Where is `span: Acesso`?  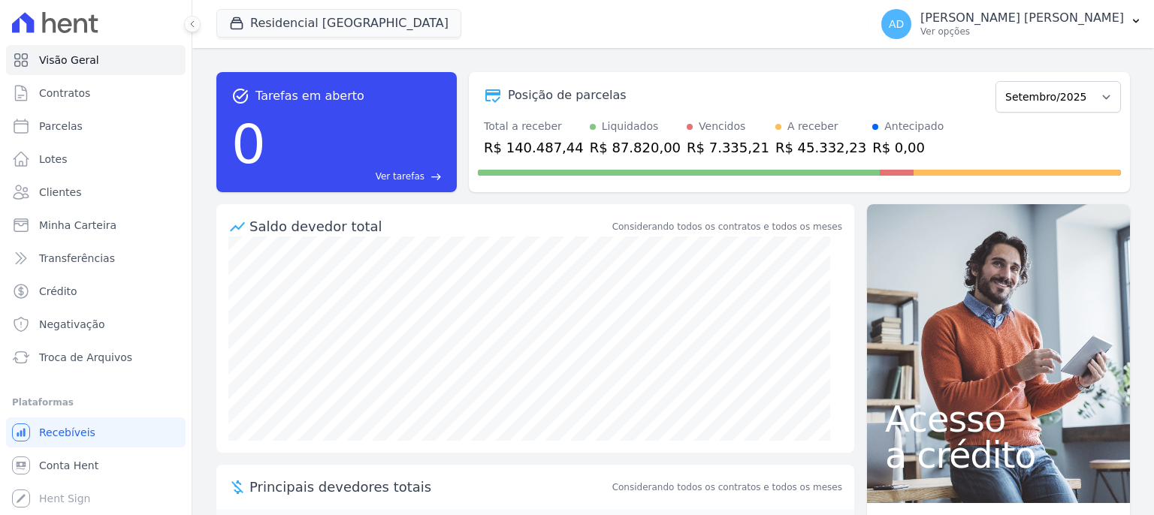 span: Acesso is located at coordinates (998, 419).